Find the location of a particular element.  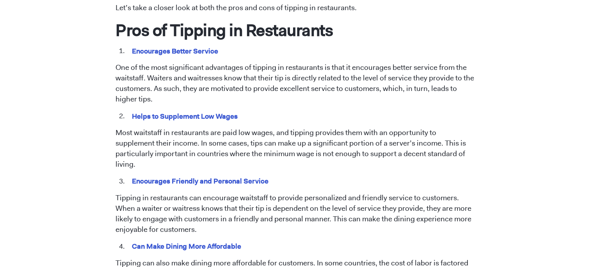

mark: Encourages Friendly and Personal Service is located at coordinates (200, 181).